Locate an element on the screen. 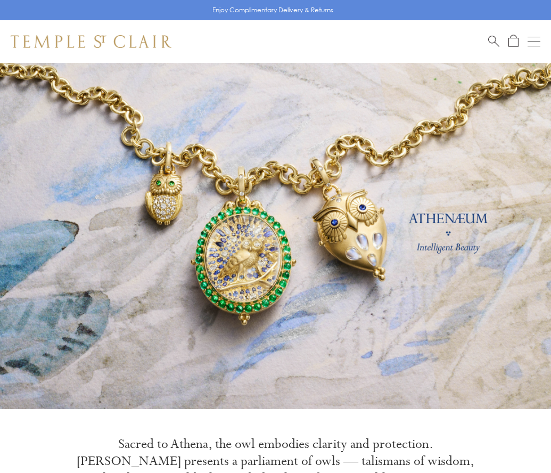  p: Enjoy Complimentary Delivery & Returns is located at coordinates (273, 10).